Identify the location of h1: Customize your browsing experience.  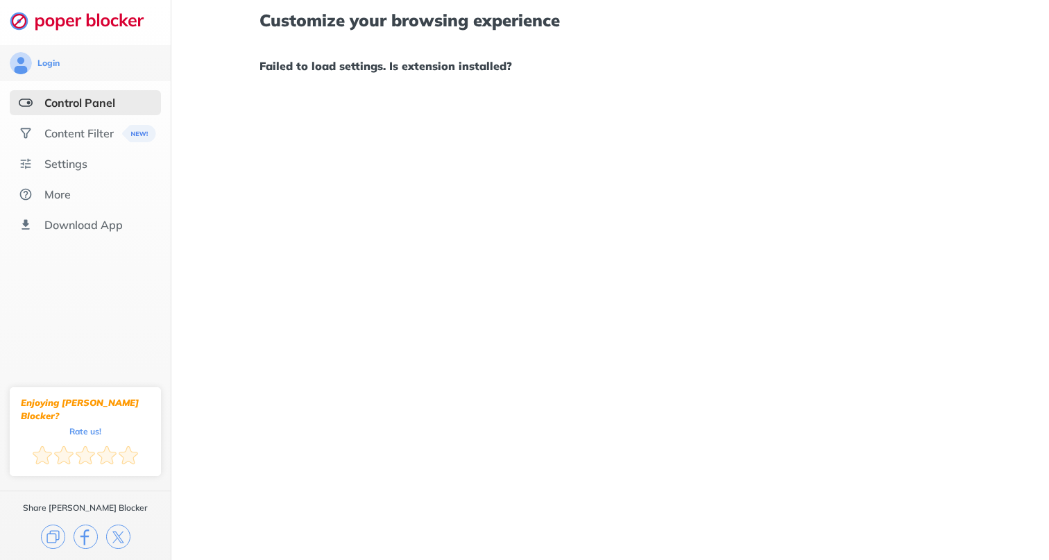
(611, 20).